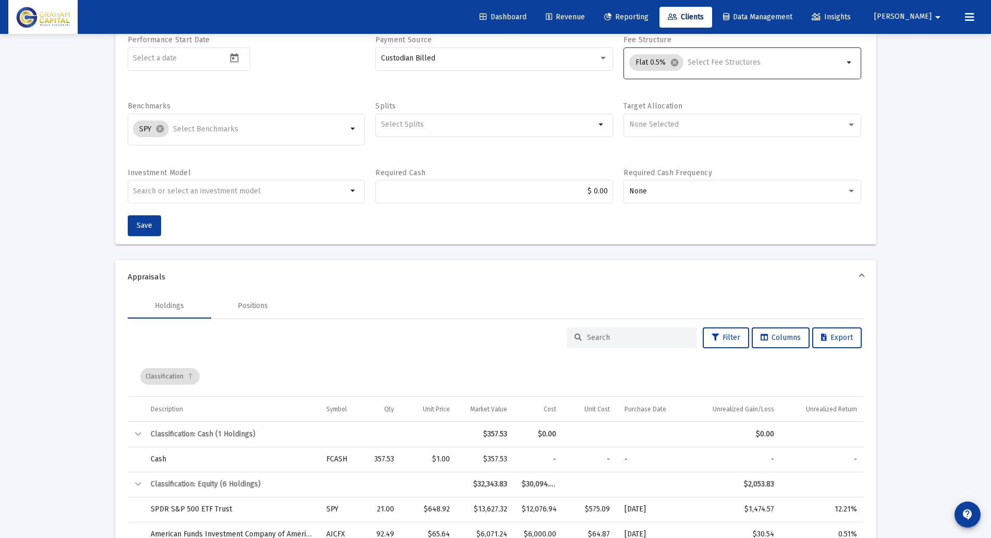 This screenshot has width=991, height=538. What do you see at coordinates (638, 337) in the screenshot?
I see `input: Search` at bounding box center [638, 337].